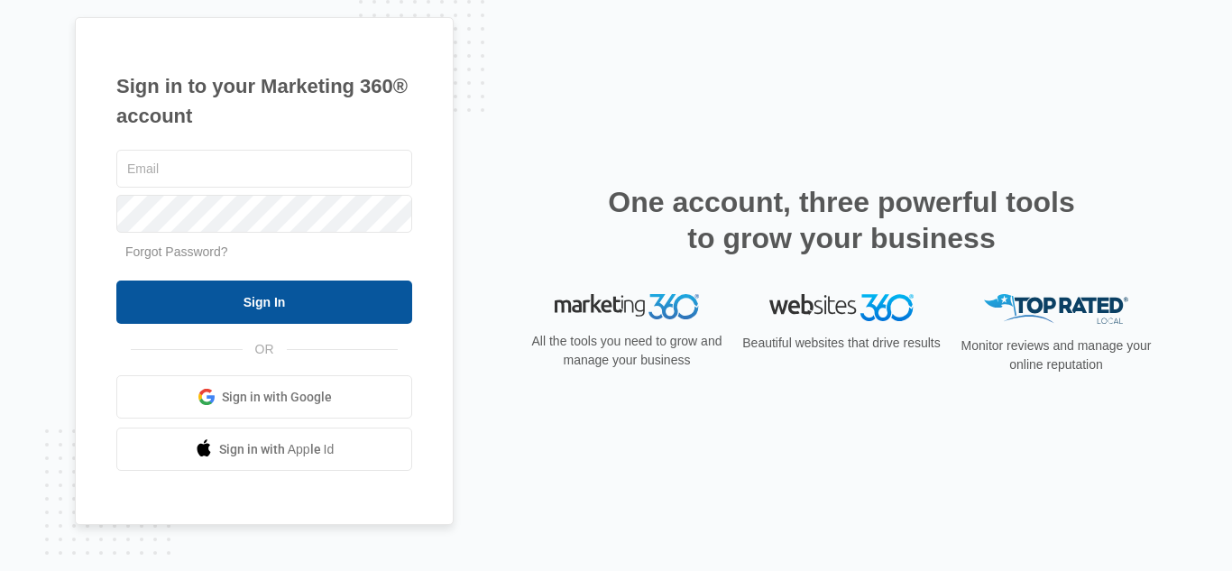 This screenshot has height=571, width=1232. Describe the element at coordinates (627, 351) in the screenshot. I see `p: All the tools you need to grow and manage your business` at that location.